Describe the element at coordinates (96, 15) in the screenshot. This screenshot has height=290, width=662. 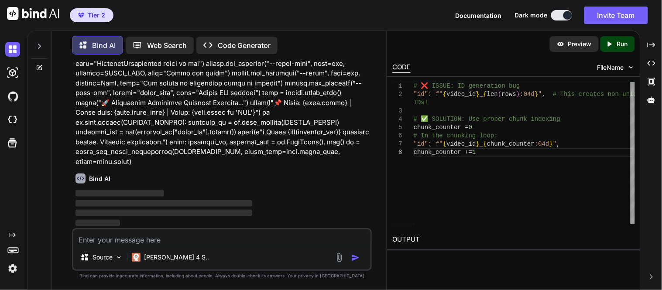
I see `span: Tier 2` at that location.